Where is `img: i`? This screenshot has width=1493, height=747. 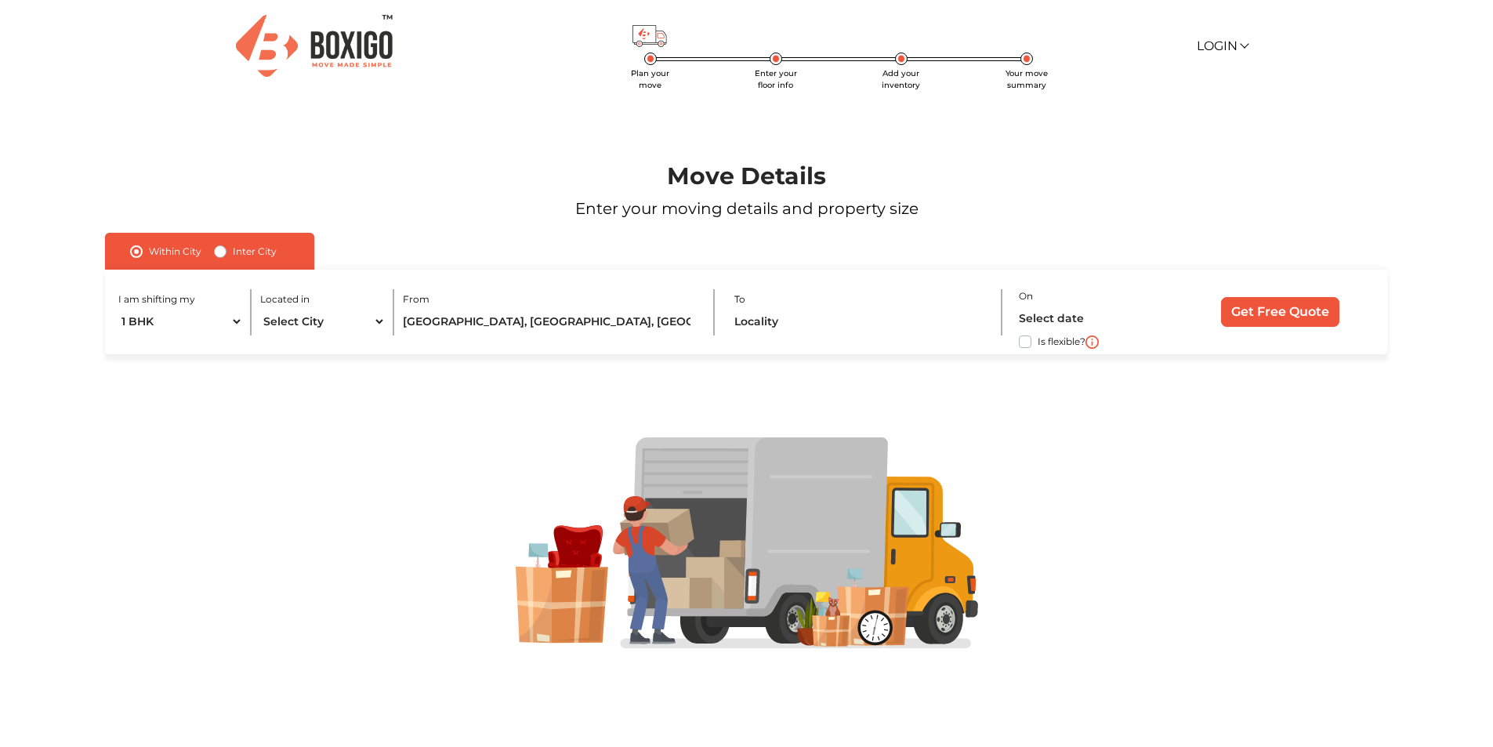
img: i is located at coordinates (1092, 342).